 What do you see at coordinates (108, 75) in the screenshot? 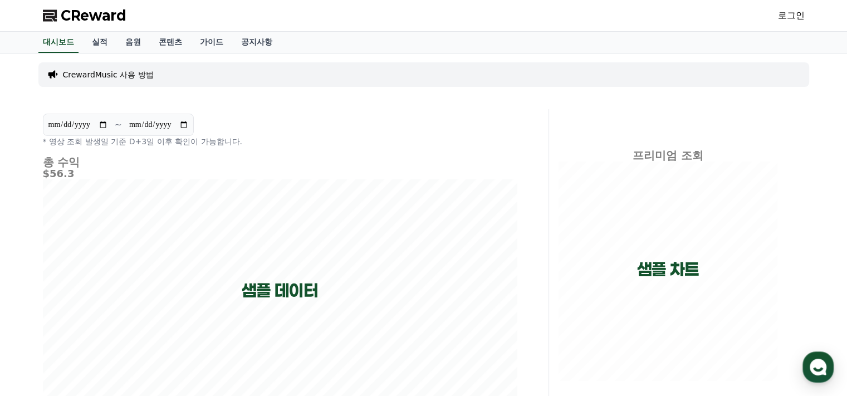
I see `a: CrewardMusic 사용 방법` at bounding box center [108, 75].